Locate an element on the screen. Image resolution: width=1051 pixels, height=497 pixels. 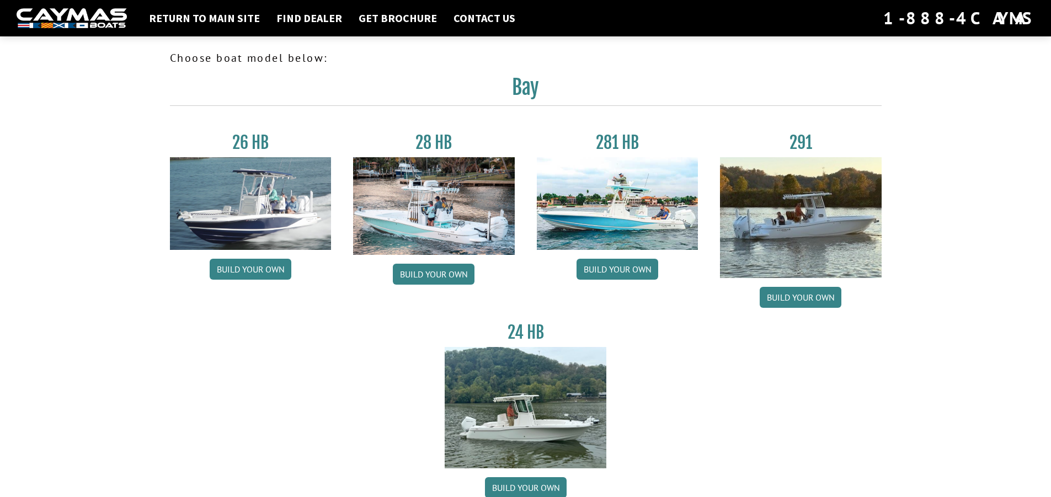
img: 26_new_photo_resized.jpg is located at coordinates (250, 204).